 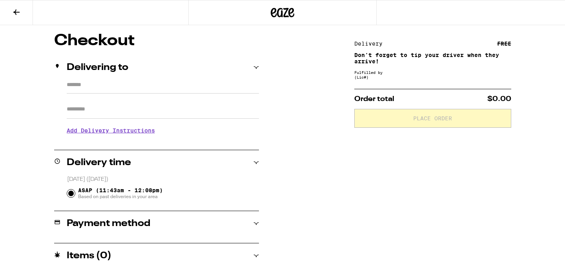 What do you see at coordinates (433, 75) in the screenshot?
I see `div: Fulfilled by (Lic# )` at bounding box center [433, 75].